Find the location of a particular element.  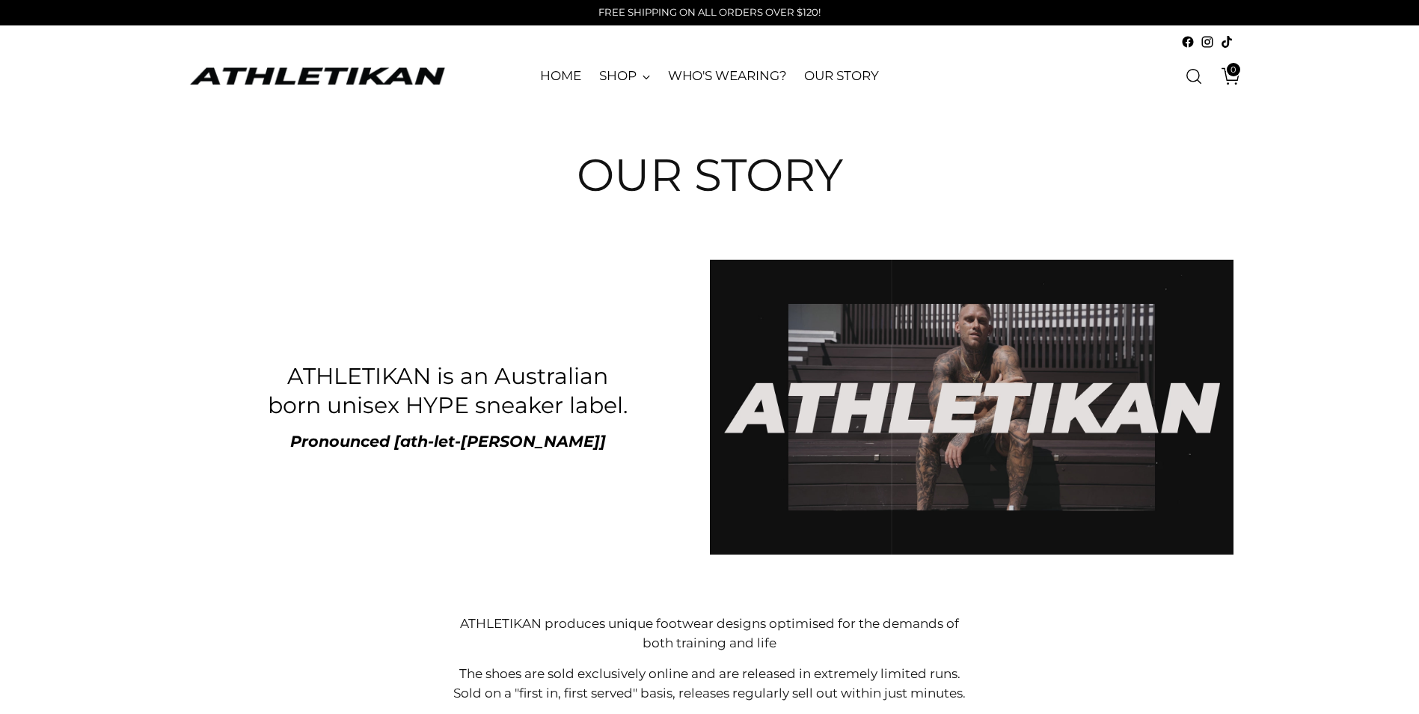

p: FREE SHIPPING ON ALL ORDERS OVER $120! is located at coordinates (709, 13).